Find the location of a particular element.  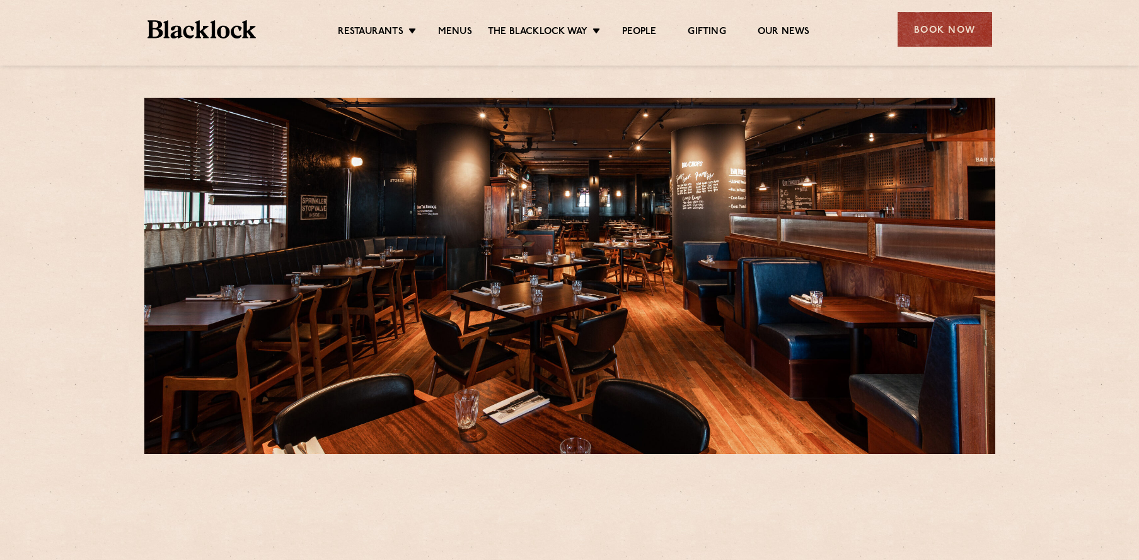

div: Book Now is located at coordinates (945, 29).